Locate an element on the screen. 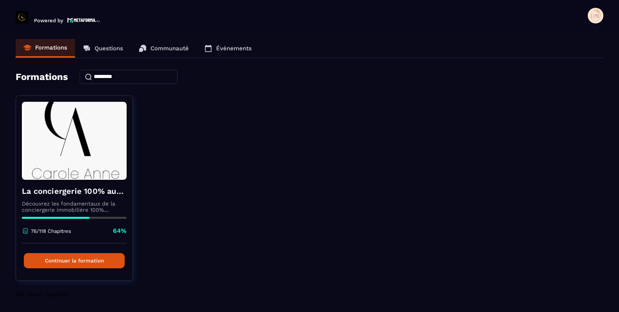 This screenshot has height=312, width=619. p: 76/118 Chapitres is located at coordinates (51, 231).